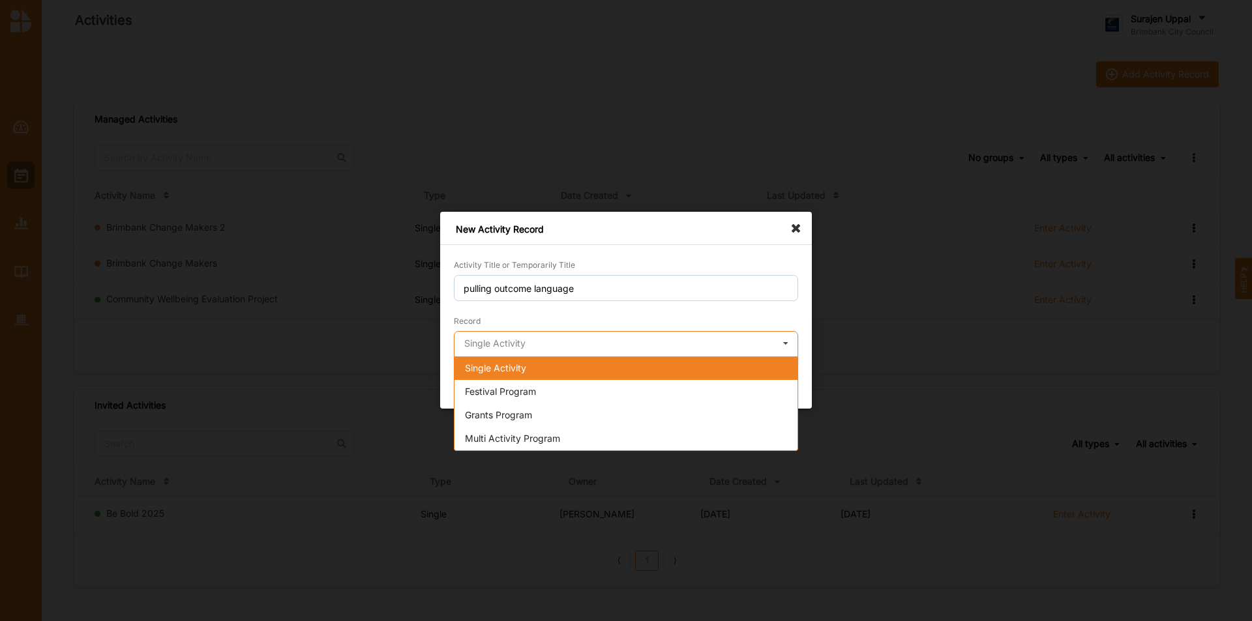 This screenshot has width=1252, height=621. Describe the element at coordinates (498, 415) in the screenshot. I see `span: Grants Program` at that location.